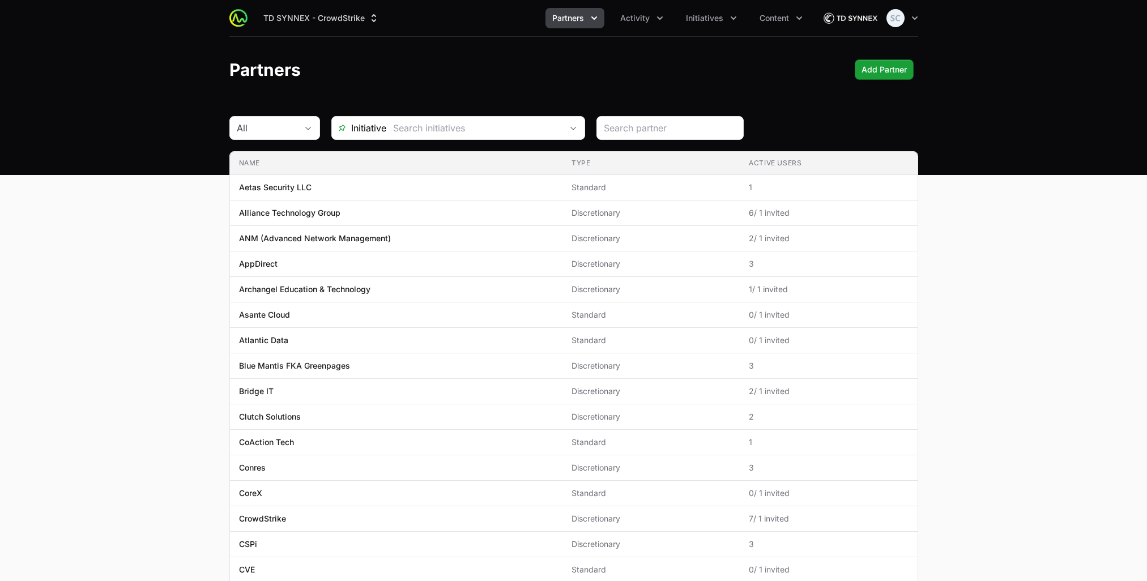  Describe the element at coordinates (575, 18) in the screenshot. I see `button: Partners` at that location.